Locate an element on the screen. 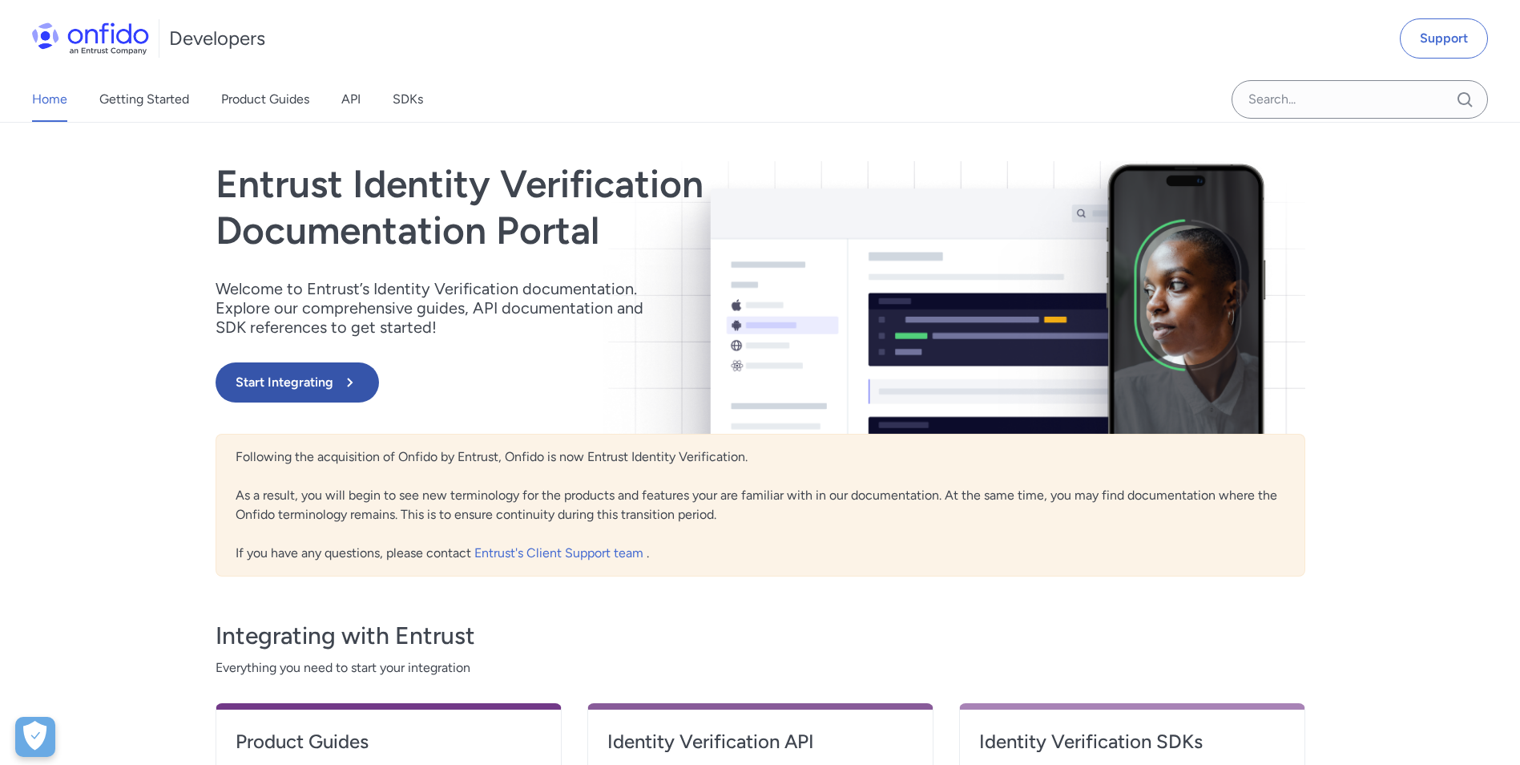  a: Start Integrating is located at coordinates (597, 382).